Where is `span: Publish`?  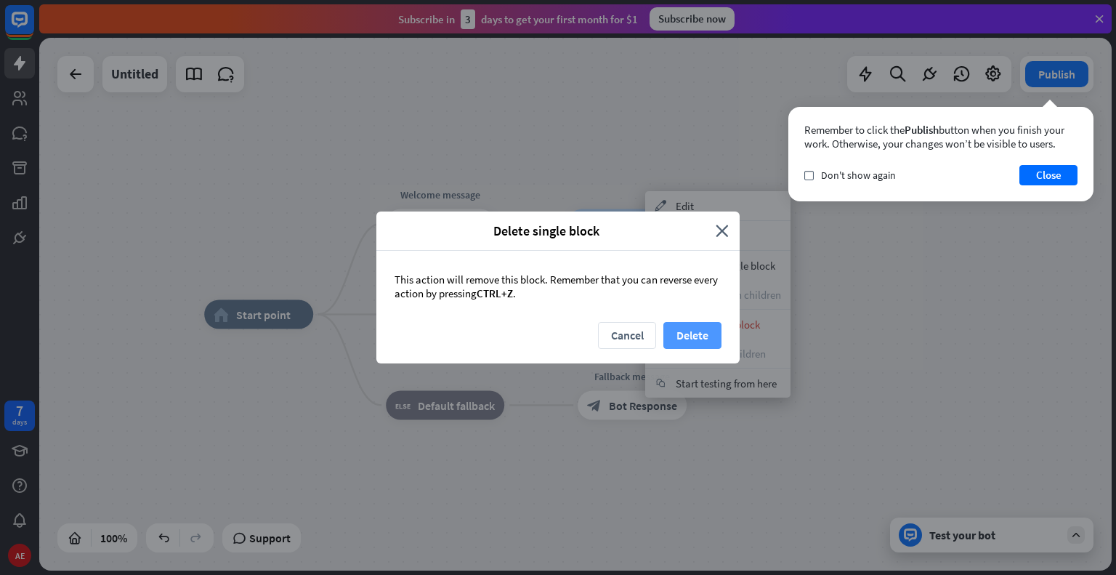
span: Publish is located at coordinates (922, 129).